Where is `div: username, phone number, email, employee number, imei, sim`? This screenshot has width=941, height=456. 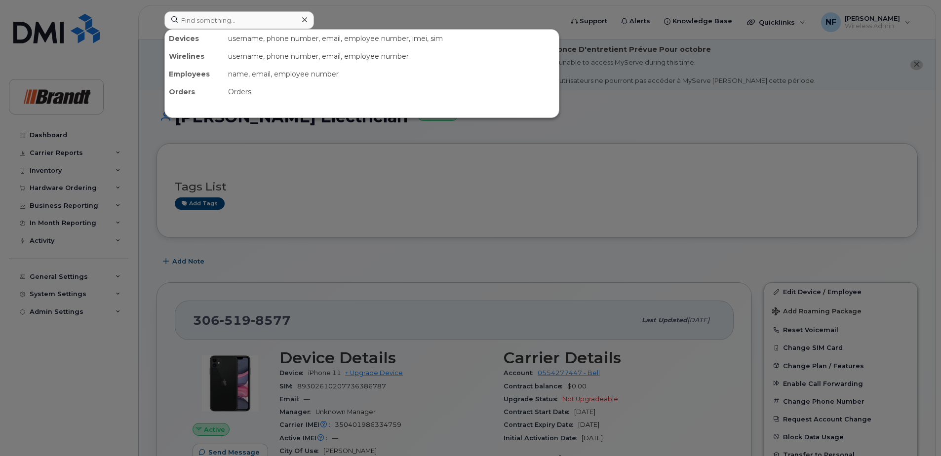 div: username, phone number, email, employee number, imei, sim is located at coordinates (392, 39).